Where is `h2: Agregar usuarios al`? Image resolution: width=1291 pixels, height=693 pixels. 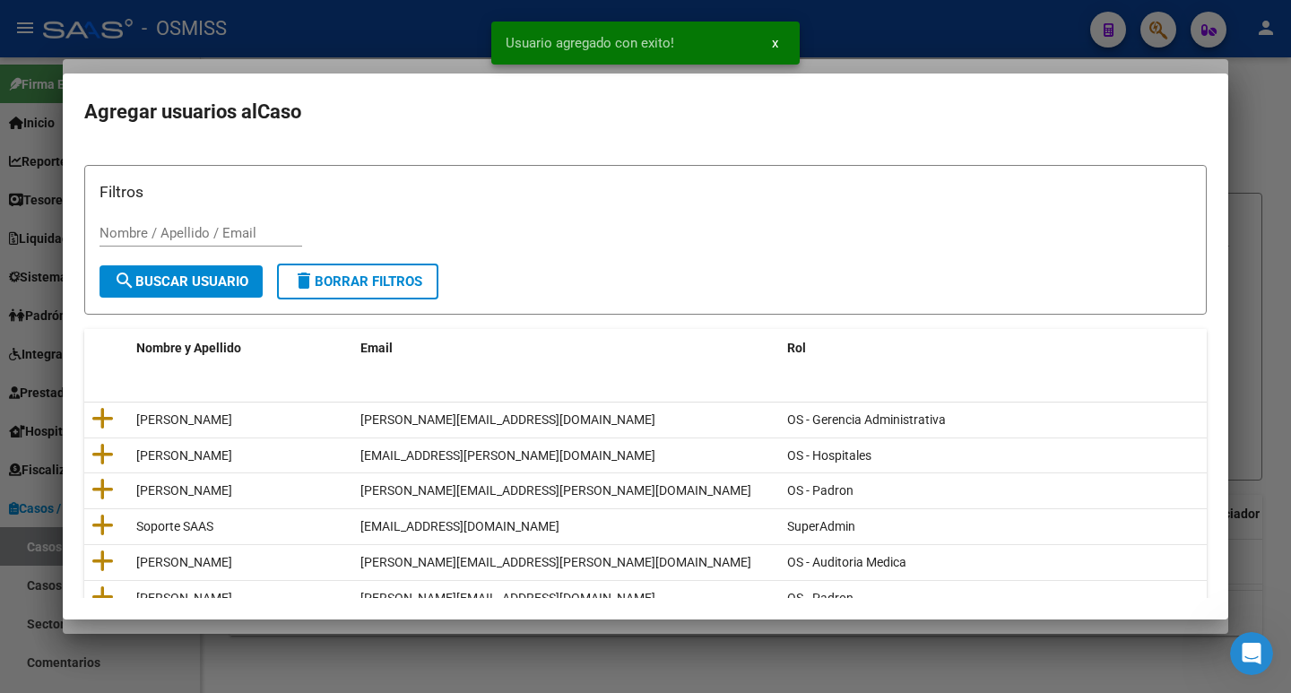 h2: Agregar usuarios al is located at coordinates (646, 112).